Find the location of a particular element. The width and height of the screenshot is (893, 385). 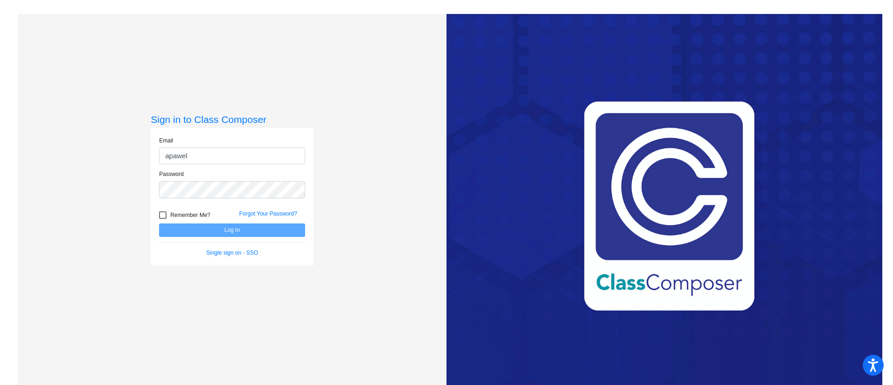

a: Forgot Your Password? is located at coordinates (268, 214).